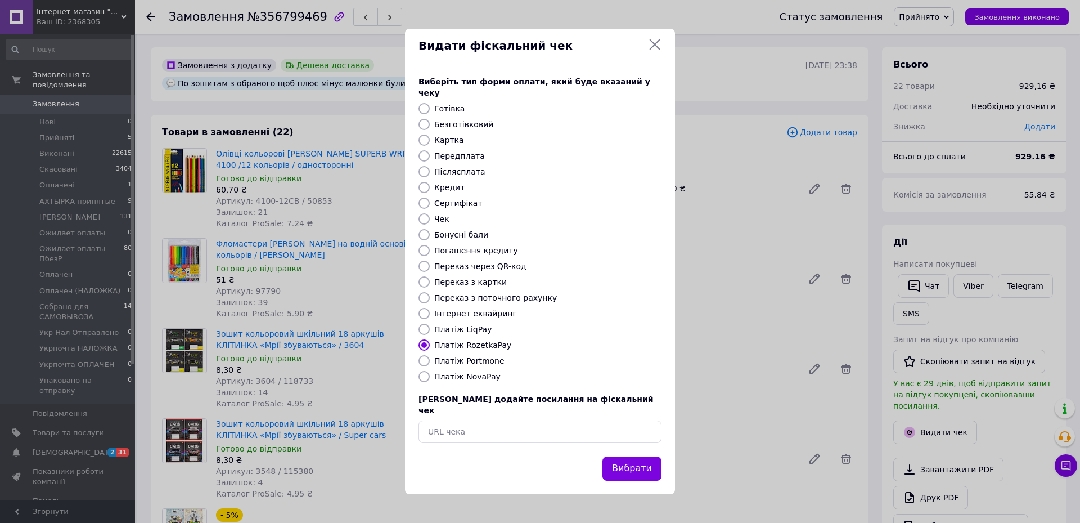 The image size is (1080, 523). What do you see at coordinates (632, 468) in the screenshot?
I see `button: Вибрати` at bounding box center [632, 468].